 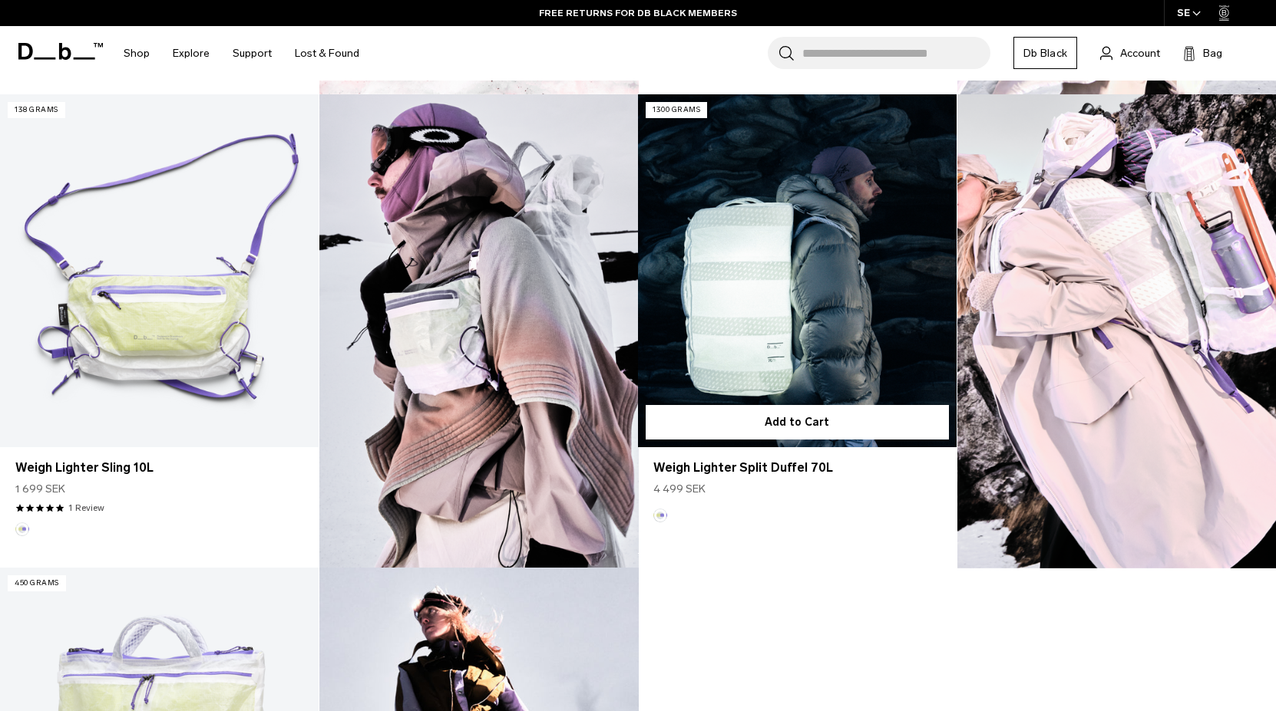 What do you see at coordinates (241, 53) in the screenshot?
I see `nav: Main Navigation` at bounding box center [241, 53].